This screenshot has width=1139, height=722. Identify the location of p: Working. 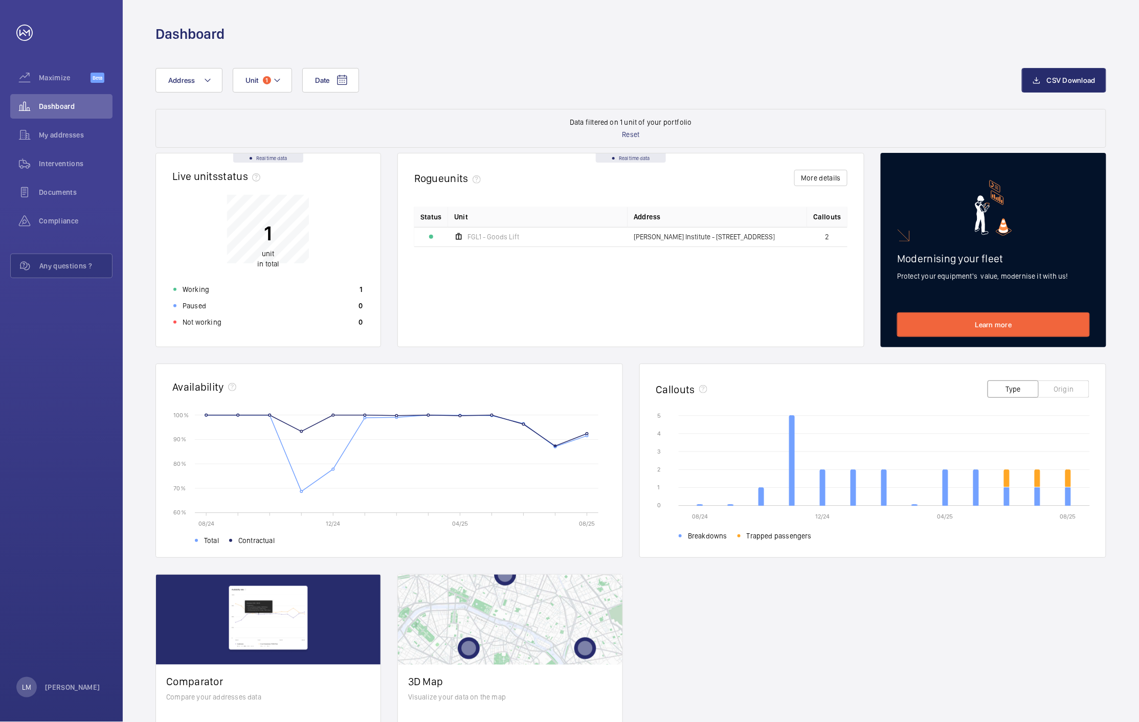
(196, 290).